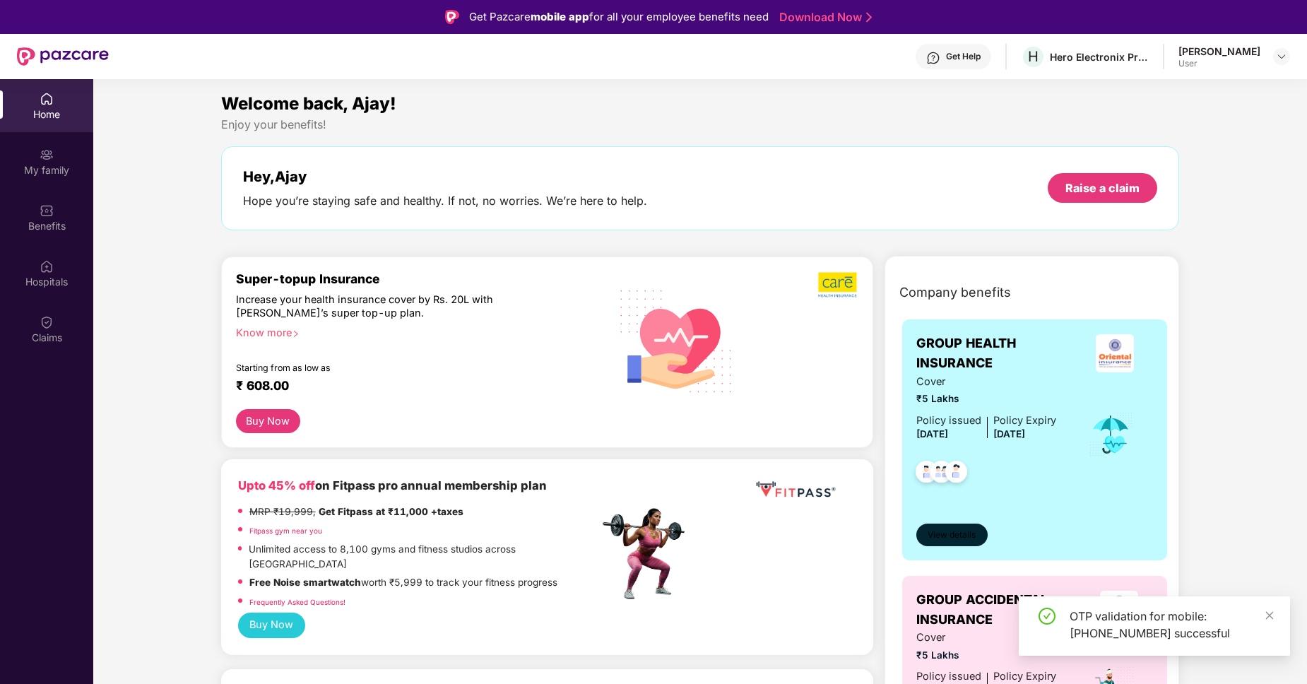 Image resolution: width=1307 pixels, height=684 pixels. Describe the element at coordinates (285, 531) in the screenshot. I see `a: Fitpass gym near you` at that location.